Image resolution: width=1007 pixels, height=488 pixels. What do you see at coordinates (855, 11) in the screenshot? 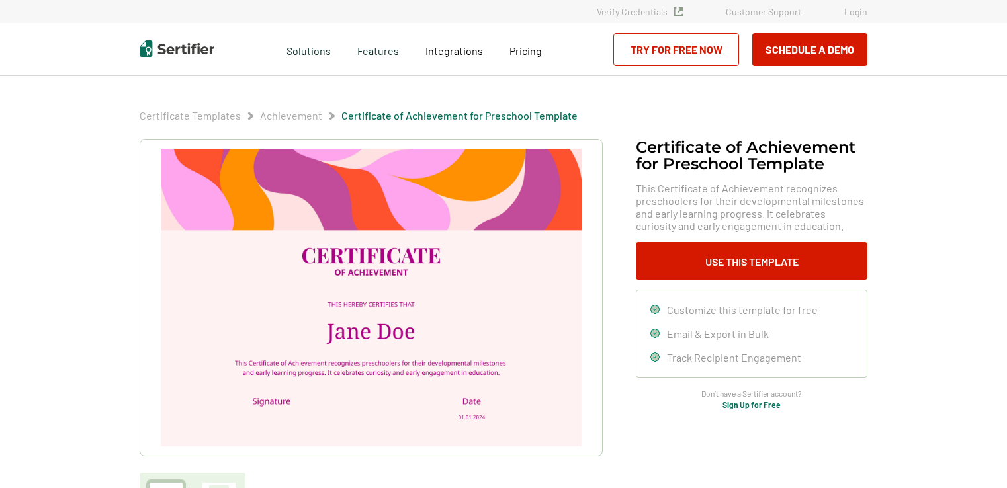
I see `a: Login` at bounding box center [855, 11].